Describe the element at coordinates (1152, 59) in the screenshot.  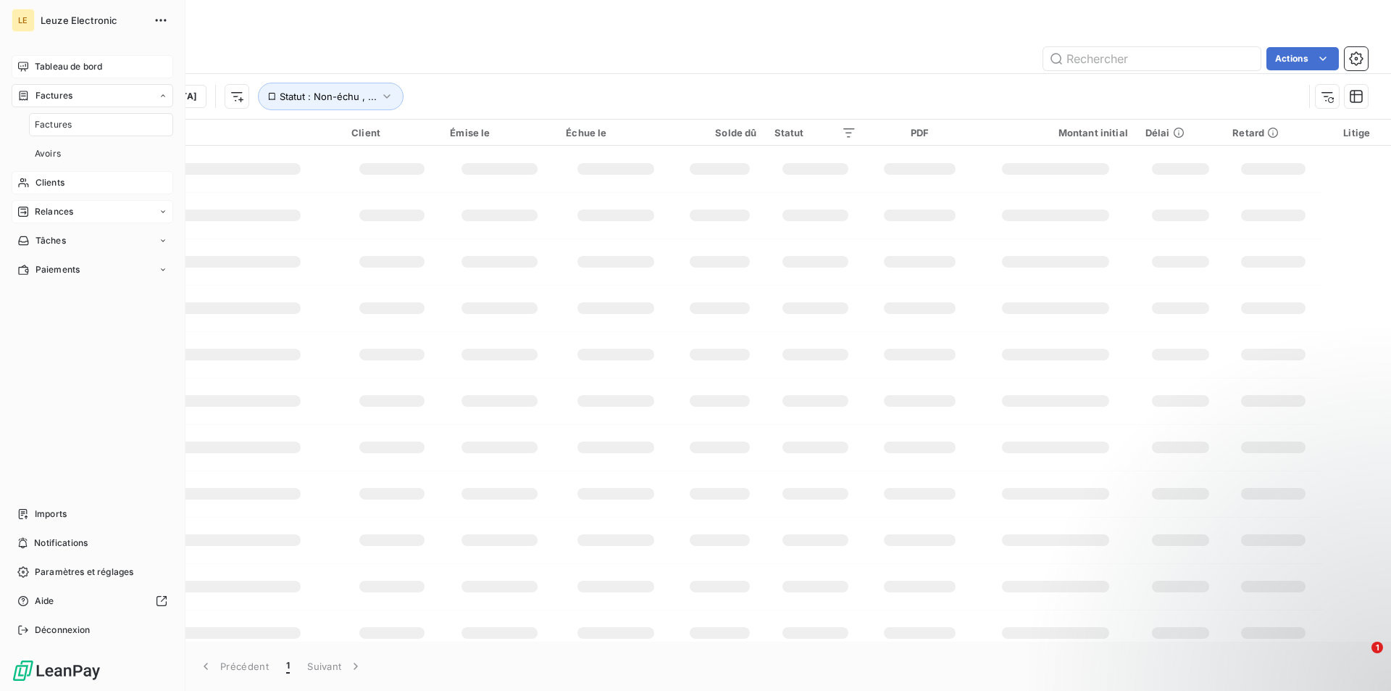
I see `input: Rechercher` at that location.